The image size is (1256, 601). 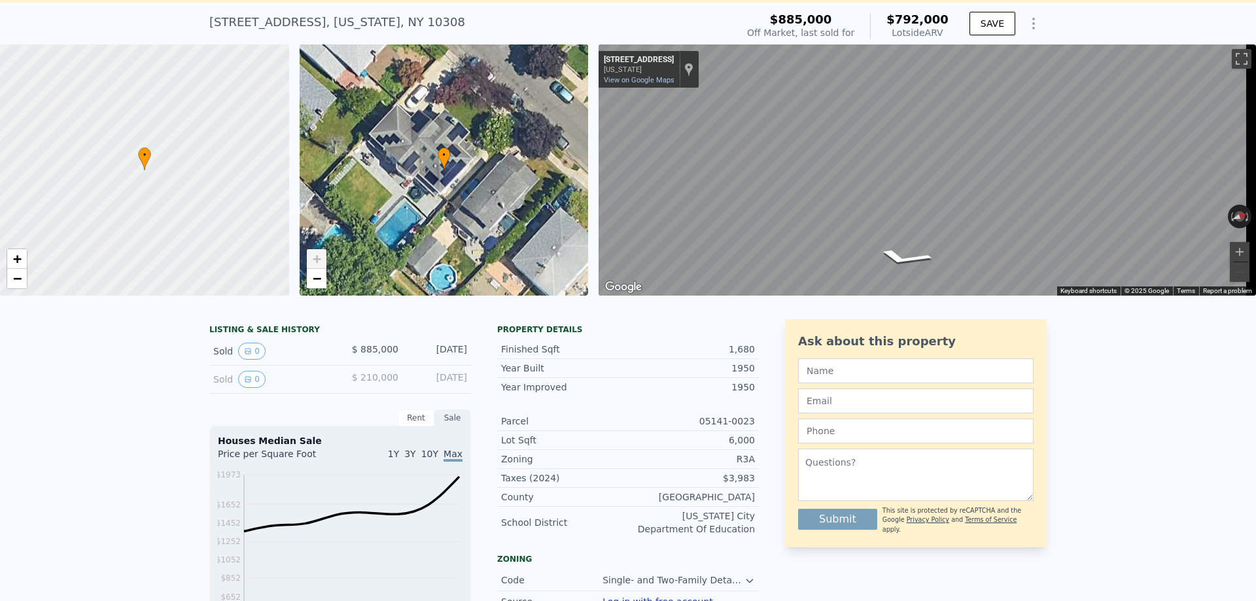 I want to click on input: Email, so click(x=916, y=401).